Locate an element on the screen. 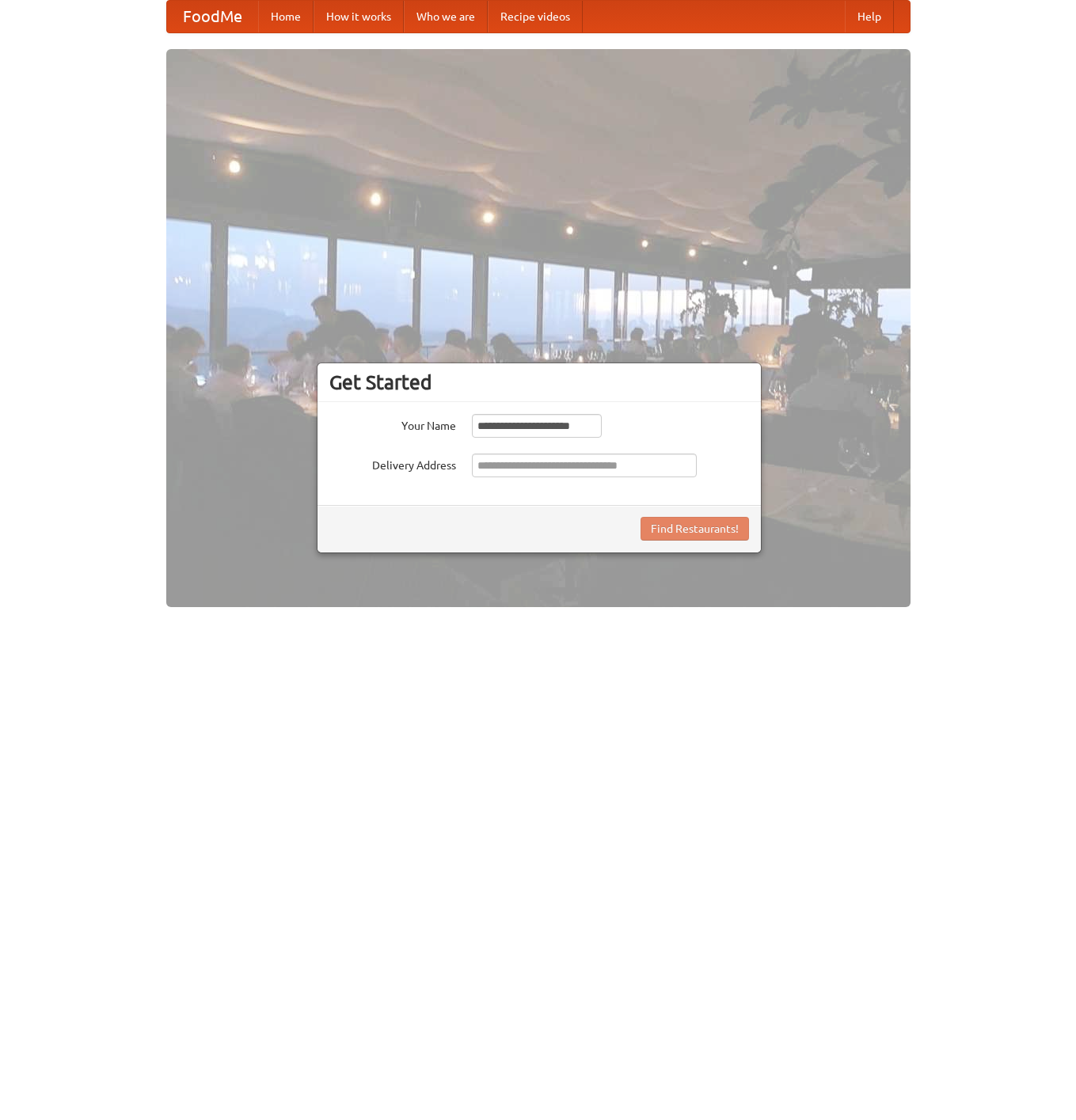 This screenshot has width=1076, height=1120. a: How it works is located at coordinates (359, 16).